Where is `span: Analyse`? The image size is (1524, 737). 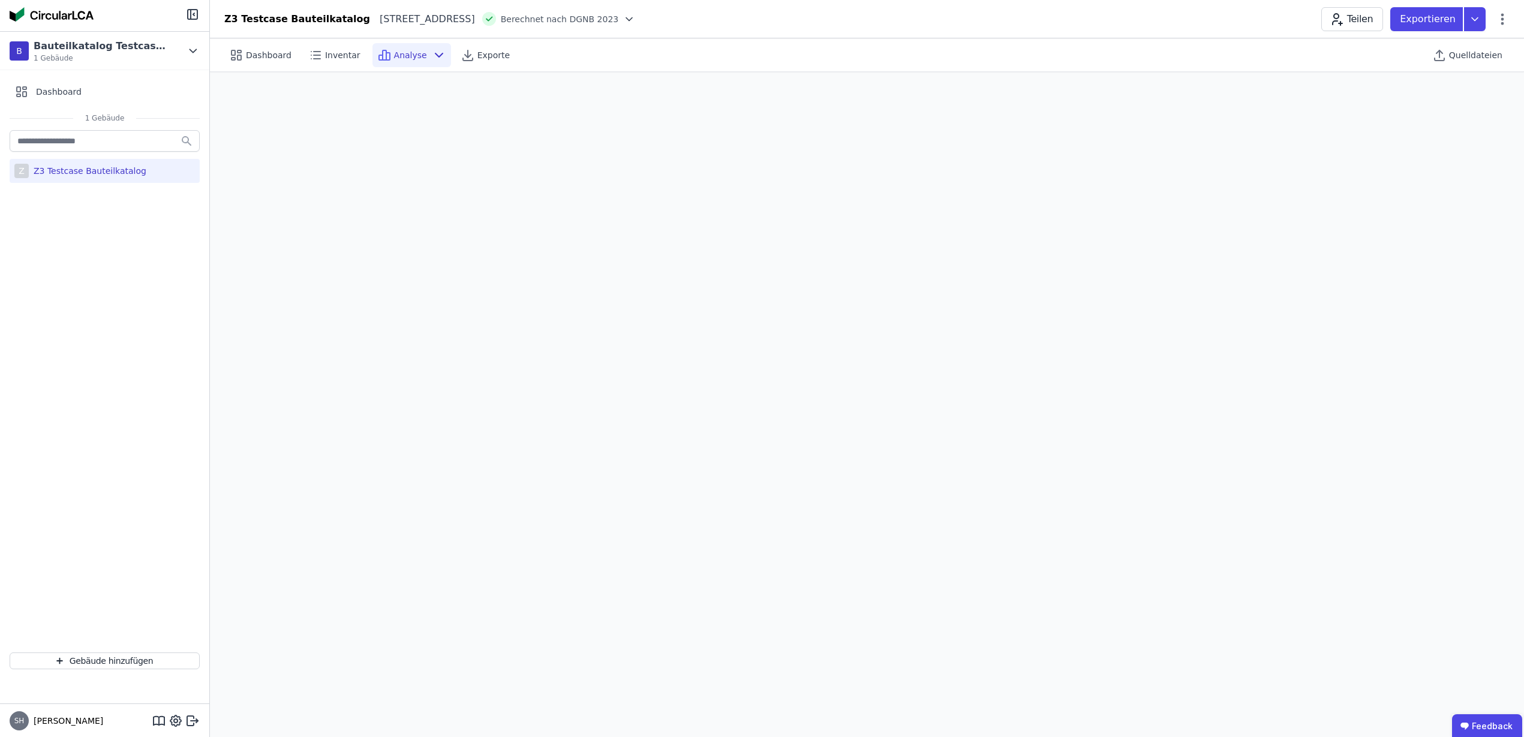
span: Analyse is located at coordinates (410, 55).